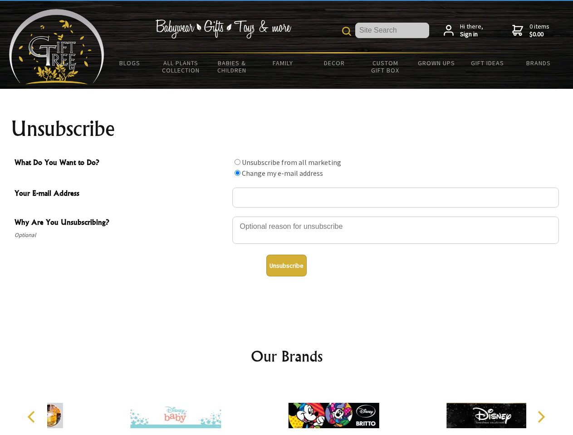  I want to click on img: Babyware - Gifts - Toys and more..., so click(57, 47).